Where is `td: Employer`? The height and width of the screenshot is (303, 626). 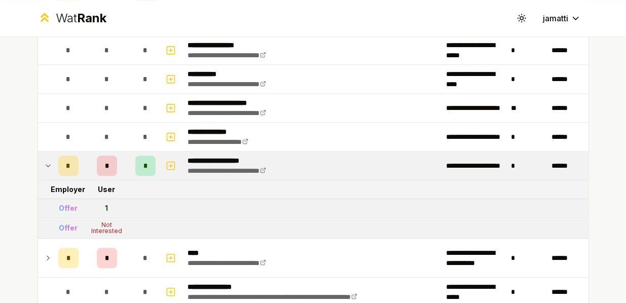 td: Employer is located at coordinates (68, 190).